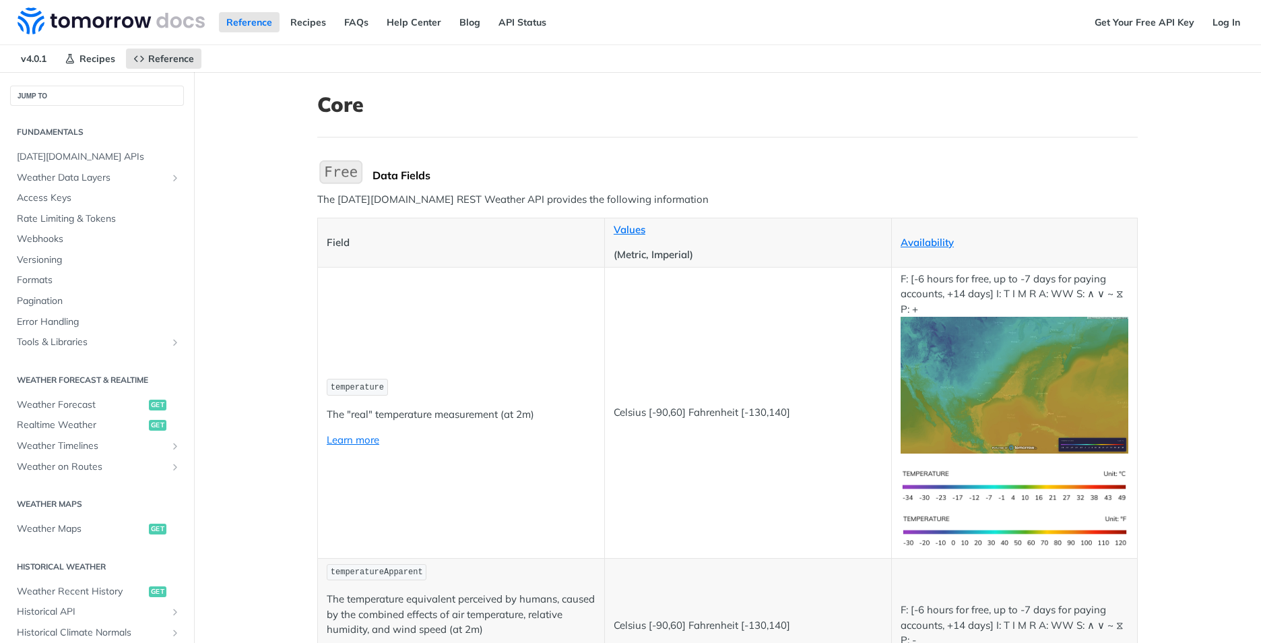  Describe the element at coordinates (1144, 22) in the screenshot. I see `a: Get Your Free API Key` at that location.